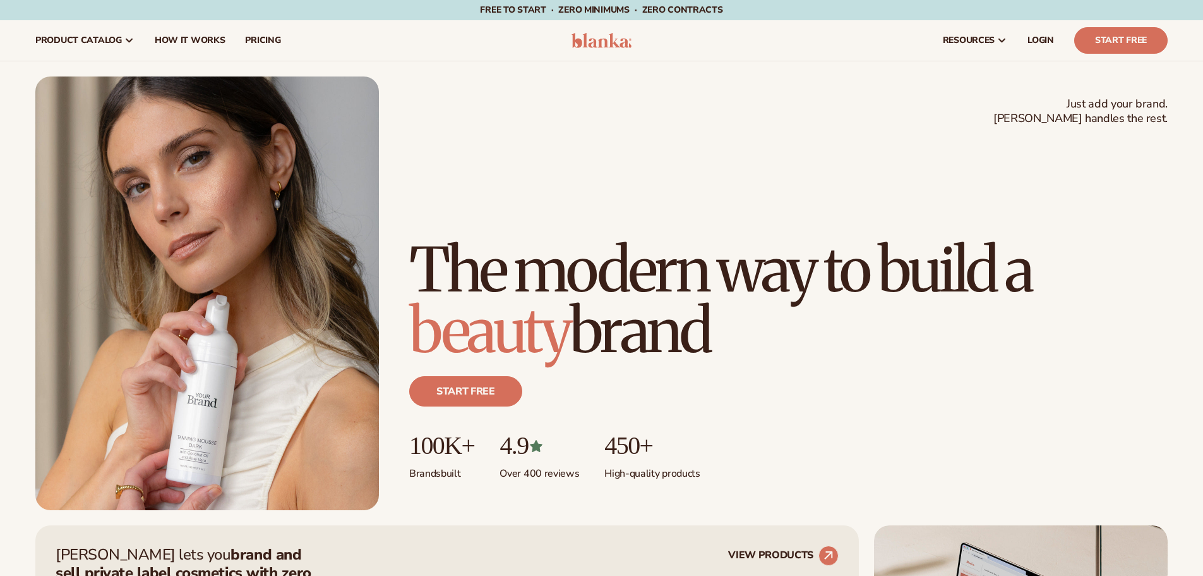 The height and width of the screenshot is (576, 1203). What do you see at coordinates (783, 555) in the screenshot?
I see `a: VIEW PRODUCTS` at bounding box center [783, 555].